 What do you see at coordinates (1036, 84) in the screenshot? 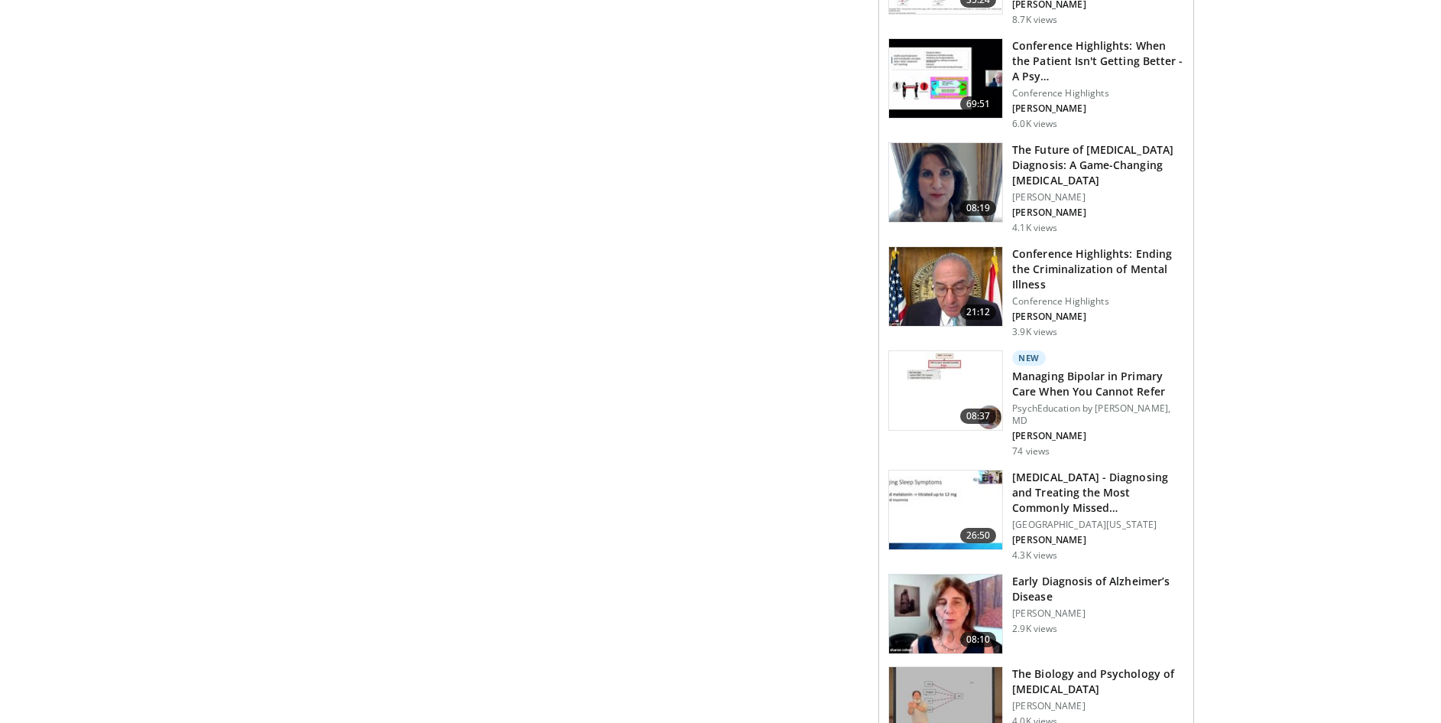
I see `a: 69:51 Conference Highlights: When the Patient Isn't Getting Better - A Psy… Conference Highlights...` at bounding box center [1036, 84].